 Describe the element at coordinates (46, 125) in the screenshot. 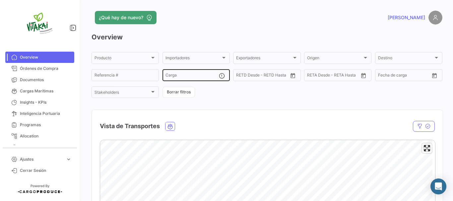

I see `span: Programas` at that location.